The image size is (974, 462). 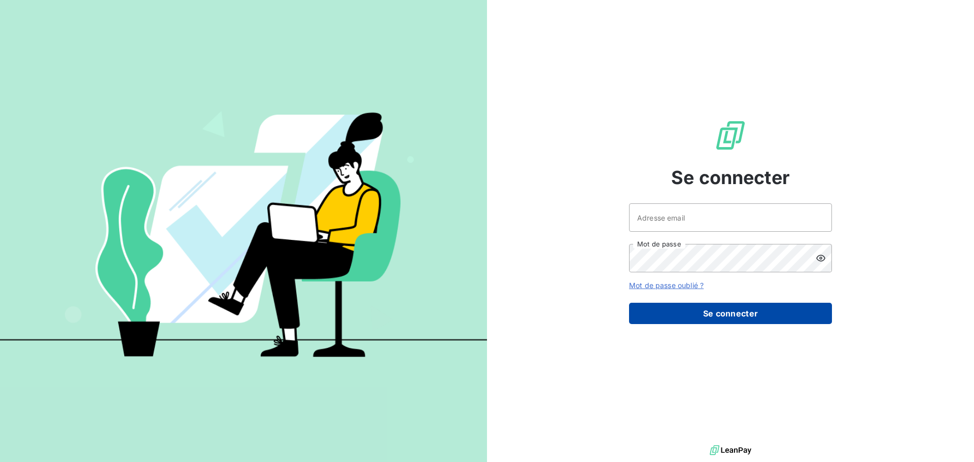 I want to click on input: placeholder, so click(x=730, y=218).